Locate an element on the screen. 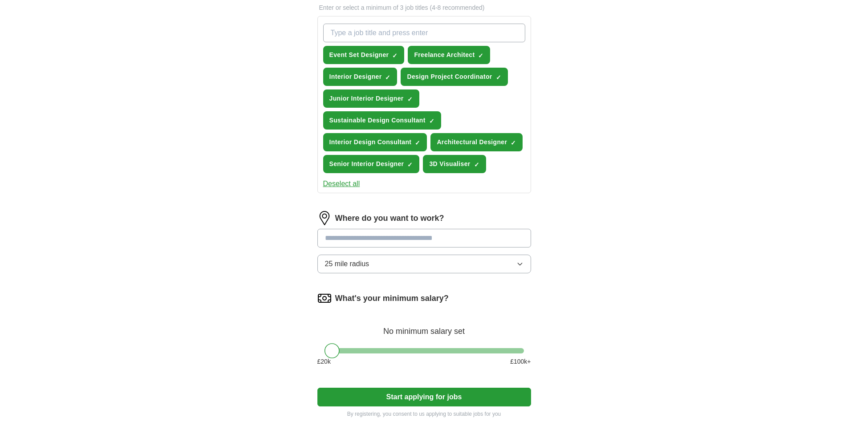 This screenshot has height=426, width=848. span: £ 100 k+ is located at coordinates (521, 362).